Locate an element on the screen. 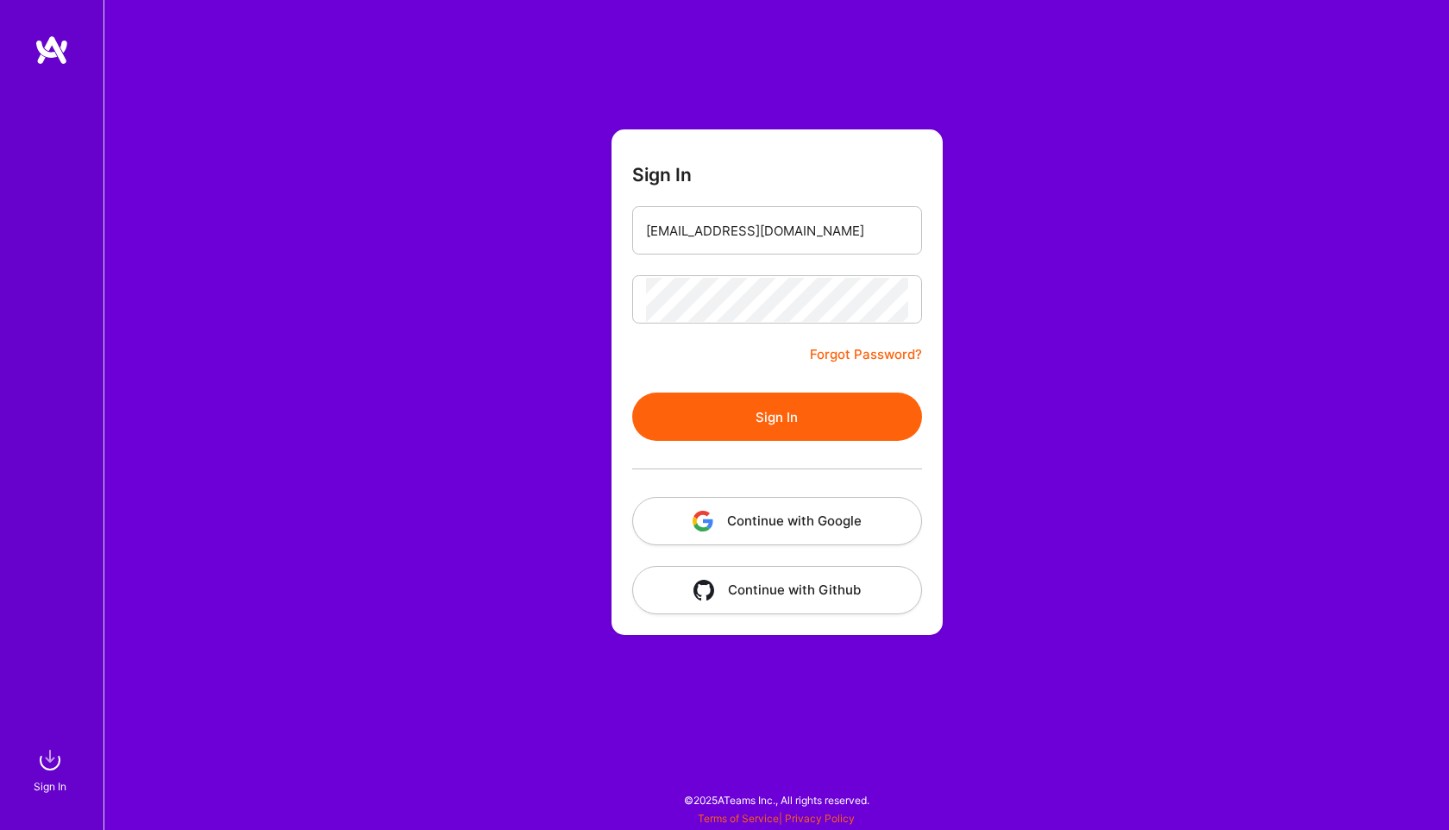 Image resolution: width=1449 pixels, height=830 pixels. img: logo is located at coordinates (52, 50).